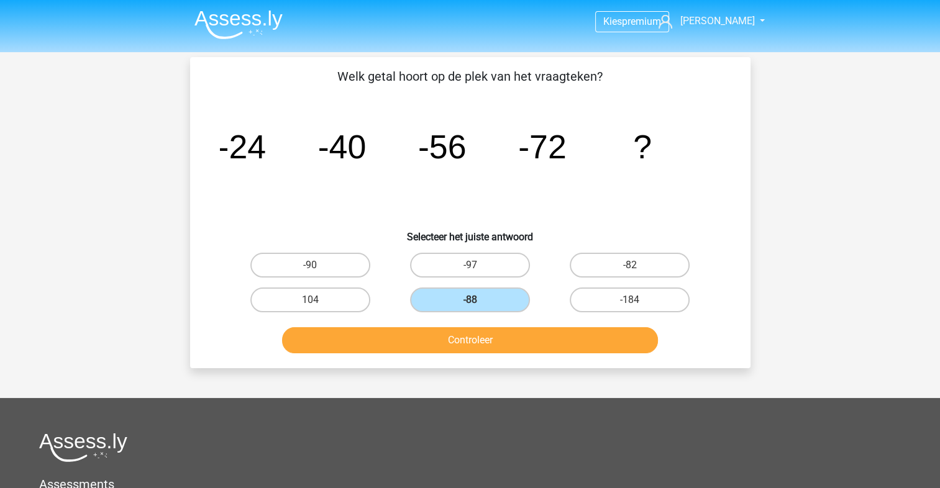  What do you see at coordinates (542, 147) in the screenshot?
I see `tspan: -72` at bounding box center [542, 147].